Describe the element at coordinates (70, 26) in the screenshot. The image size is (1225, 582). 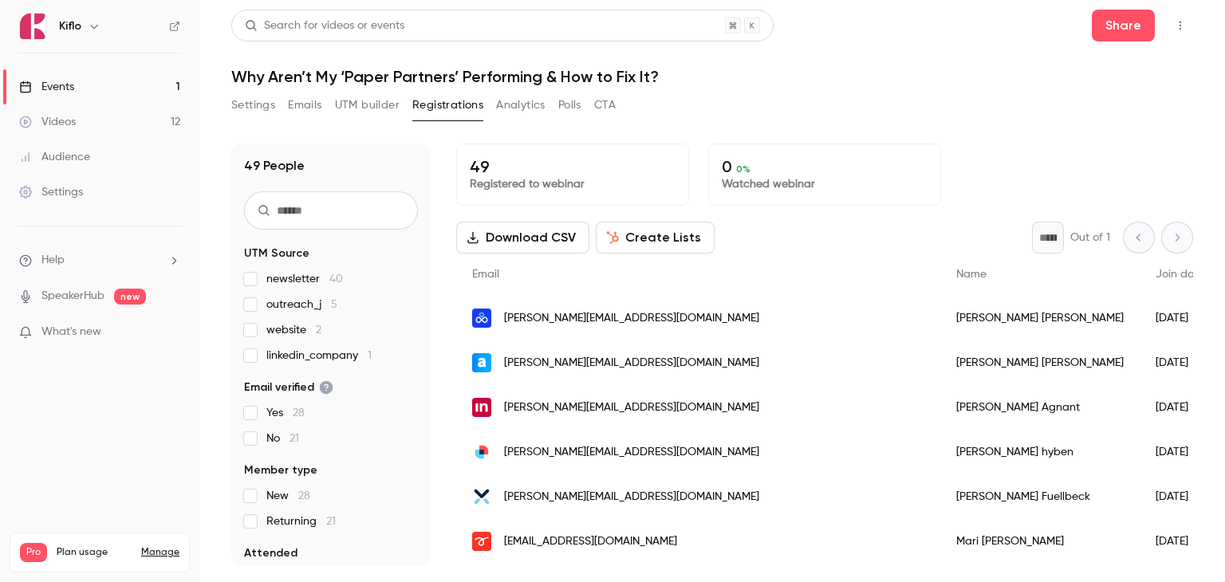
I see `h6: Kiflo` at that location.